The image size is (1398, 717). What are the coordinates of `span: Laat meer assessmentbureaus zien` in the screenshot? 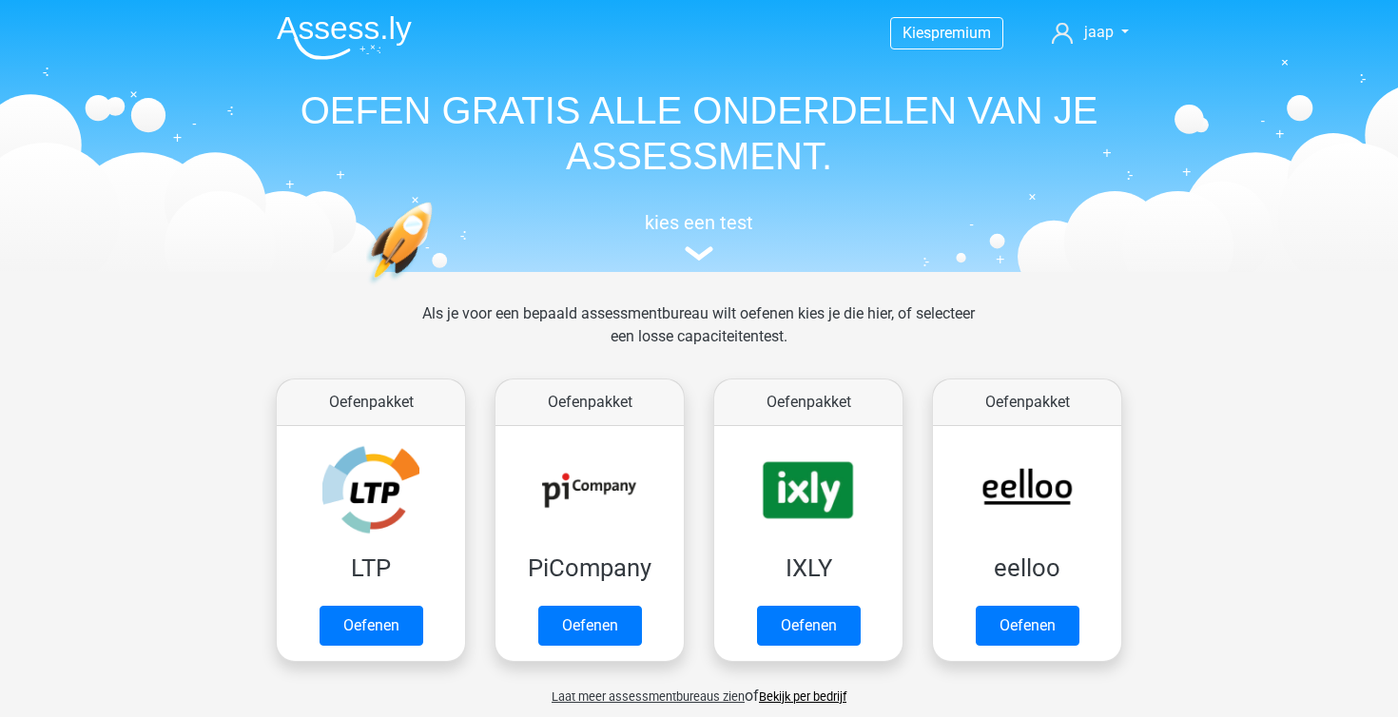 It's located at (648, 696).